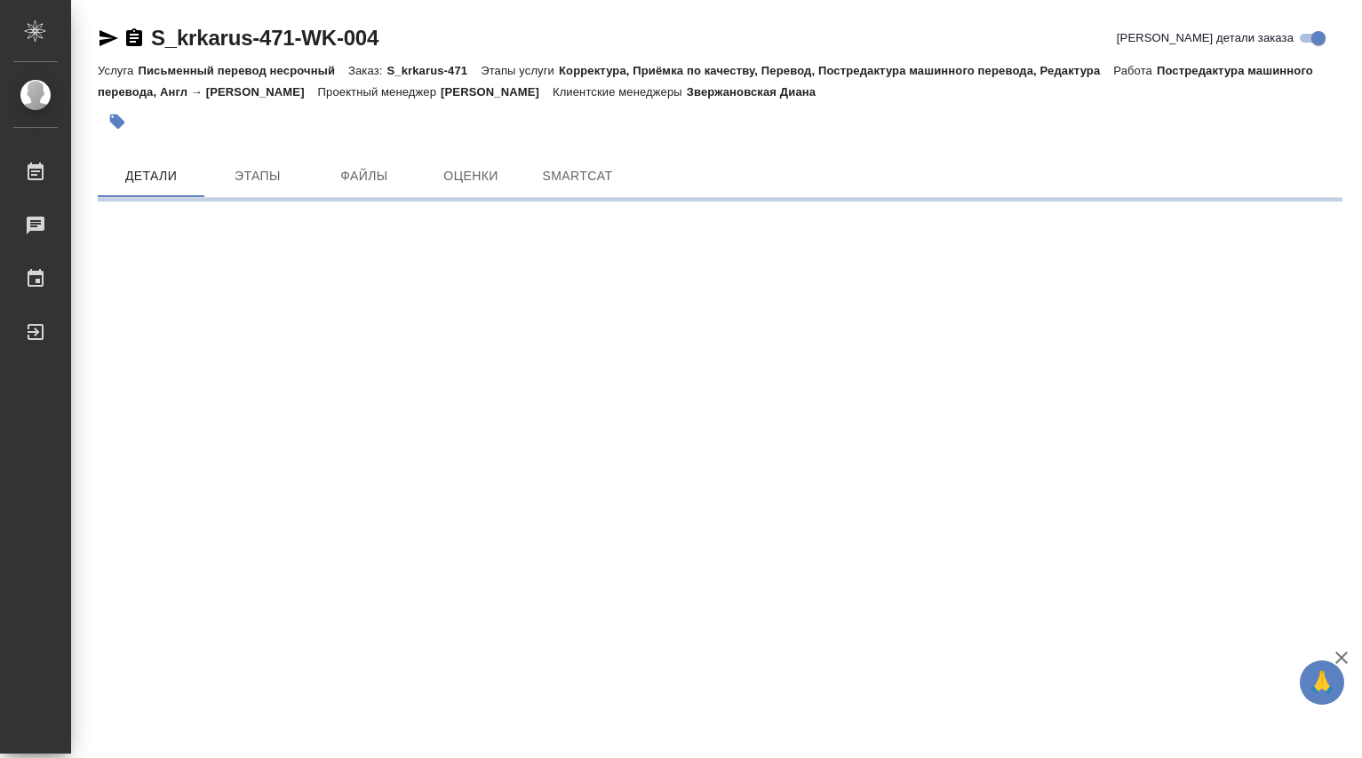 This screenshot has height=758, width=1362. Describe the element at coordinates (520, 70) in the screenshot. I see `p: Этапы услуги` at that location.